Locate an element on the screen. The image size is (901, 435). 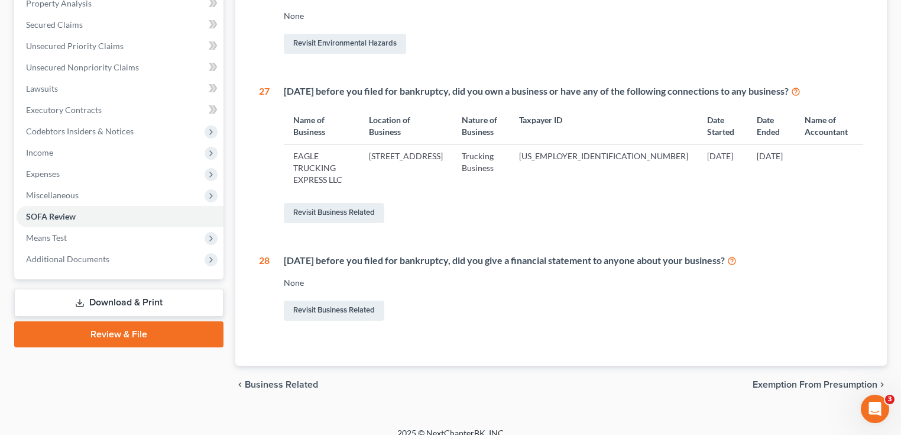
th: Nature of Business is located at coordinates (481, 125).